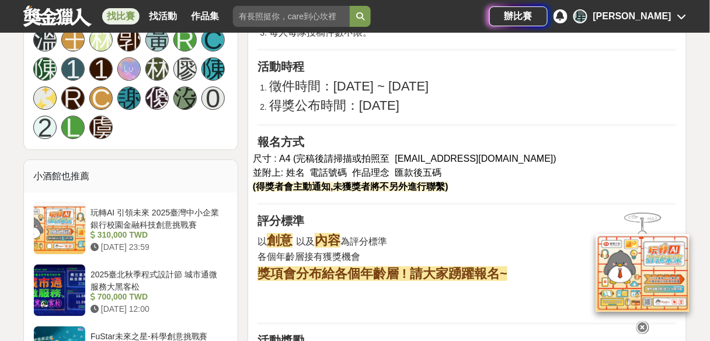 Image resolution: width=710 pixels, height=341 pixels. Describe the element at coordinates (157, 280) in the screenshot. I see `div: 2025臺北秋季程式設計節 城市通微服務大黑客松` at that location.